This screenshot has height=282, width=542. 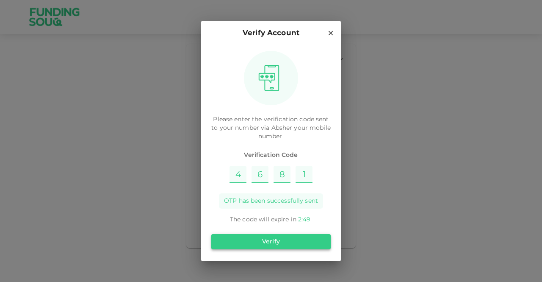 I want to click on input: Please enter OTP character 3, so click(x=282, y=174).